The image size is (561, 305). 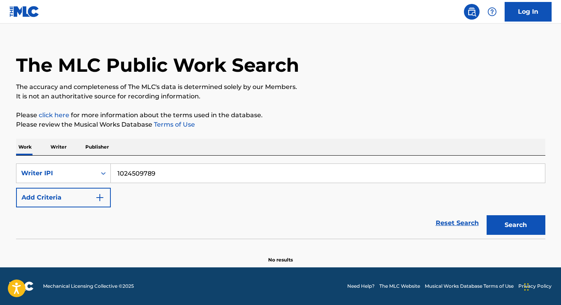 I want to click on div: Writer IPI, so click(x=56, y=173).